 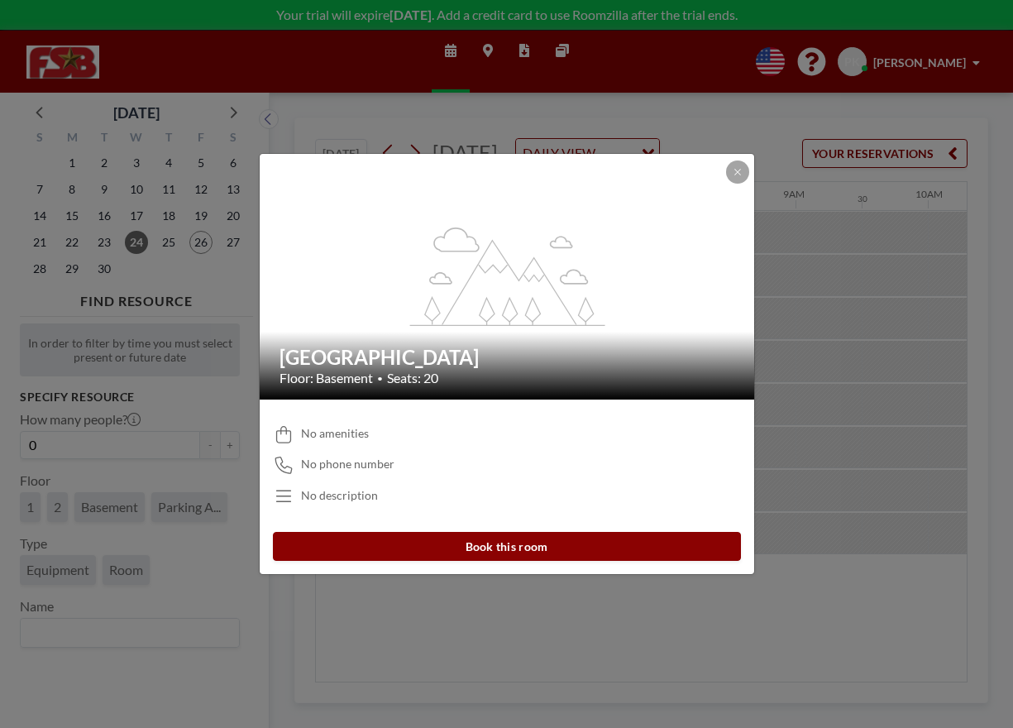 What do you see at coordinates (339, 496) in the screenshot?
I see `div: No description` at bounding box center [339, 496].